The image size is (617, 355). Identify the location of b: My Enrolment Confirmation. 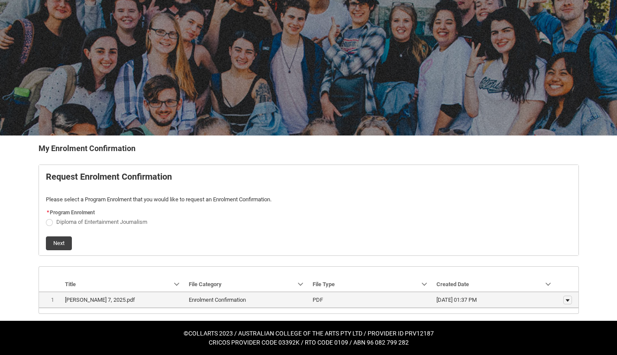
(87, 148).